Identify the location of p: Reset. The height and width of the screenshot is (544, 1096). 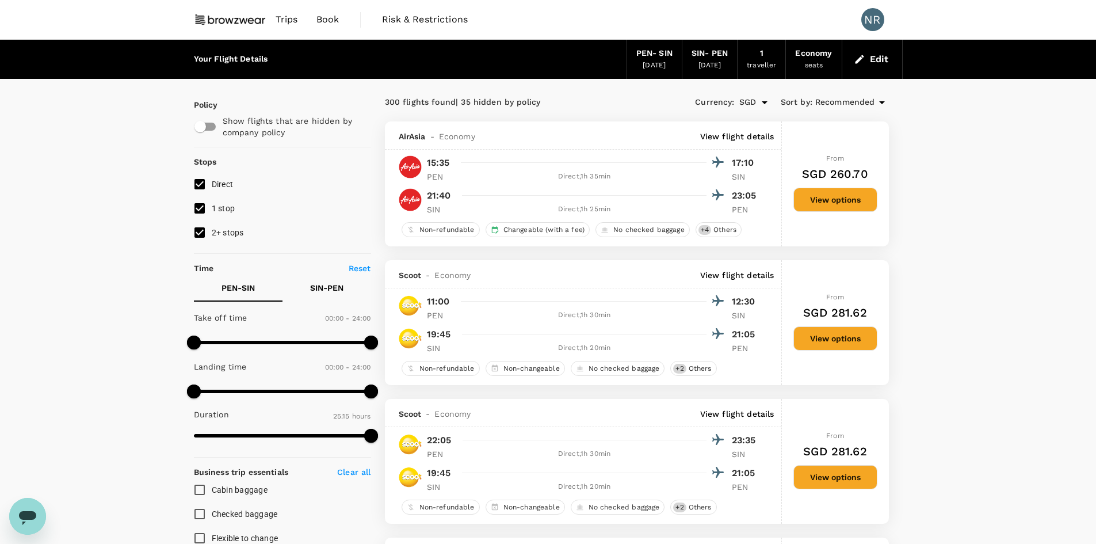
(360, 268).